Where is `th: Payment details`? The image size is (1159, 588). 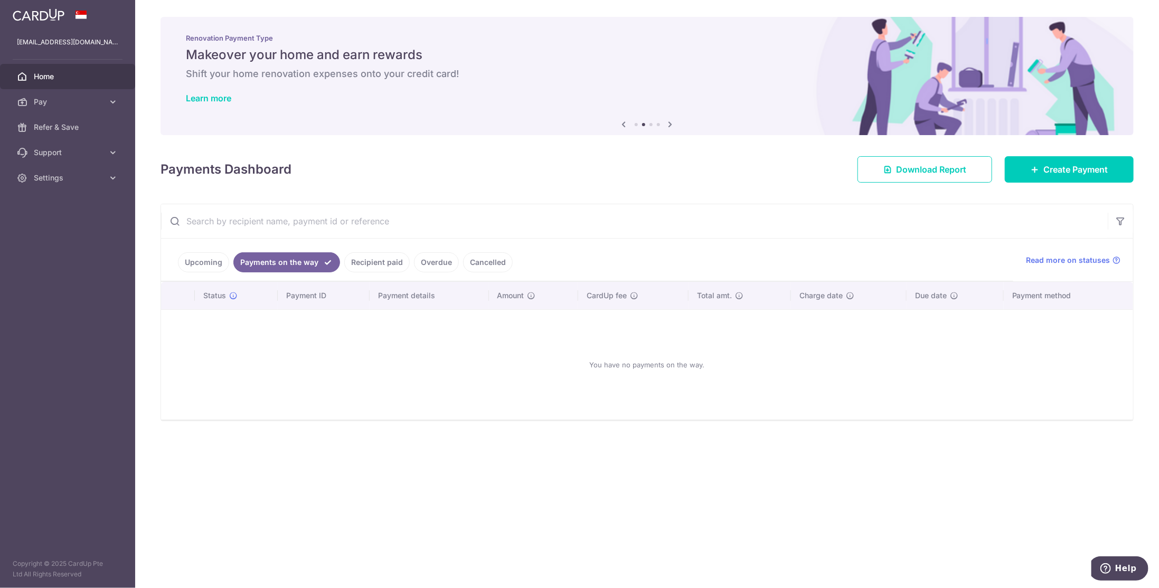
th: Payment details is located at coordinates (429, 296).